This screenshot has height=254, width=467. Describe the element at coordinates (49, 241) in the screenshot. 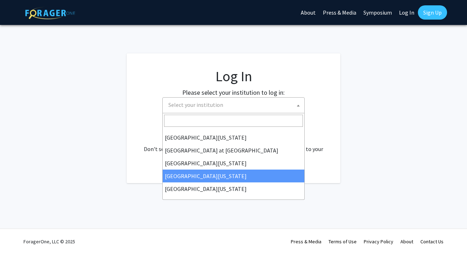

I see `div: ForagerOne, LLC © 2025` at that location.